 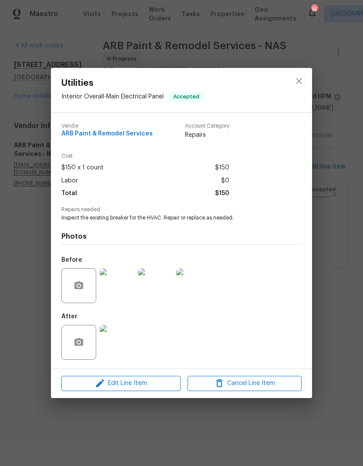 What do you see at coordinates (245, 383) in the screenshot?
I see `button: Cancel Line Item` at bounding box center [245, 383].